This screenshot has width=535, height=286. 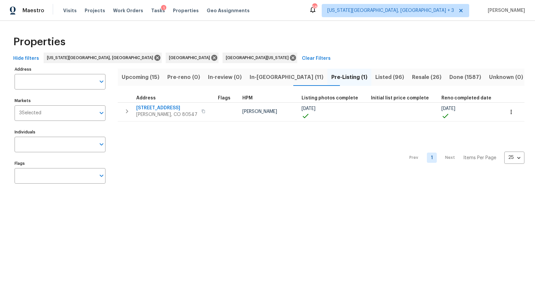 I want to click on span: In-review (0), so click(x=225, y=77).